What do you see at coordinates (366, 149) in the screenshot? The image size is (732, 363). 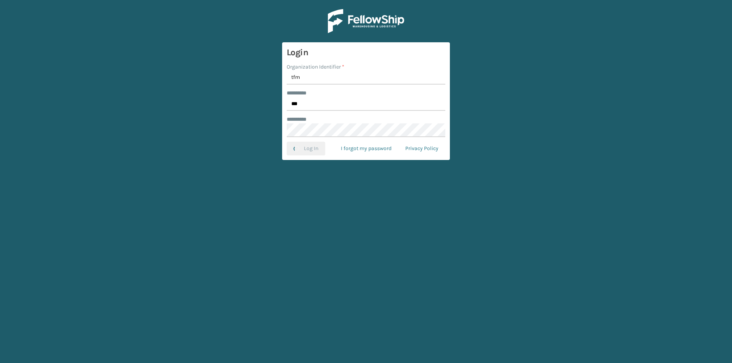 I see `a: I forgot my password` at bounding box center [366, 149].